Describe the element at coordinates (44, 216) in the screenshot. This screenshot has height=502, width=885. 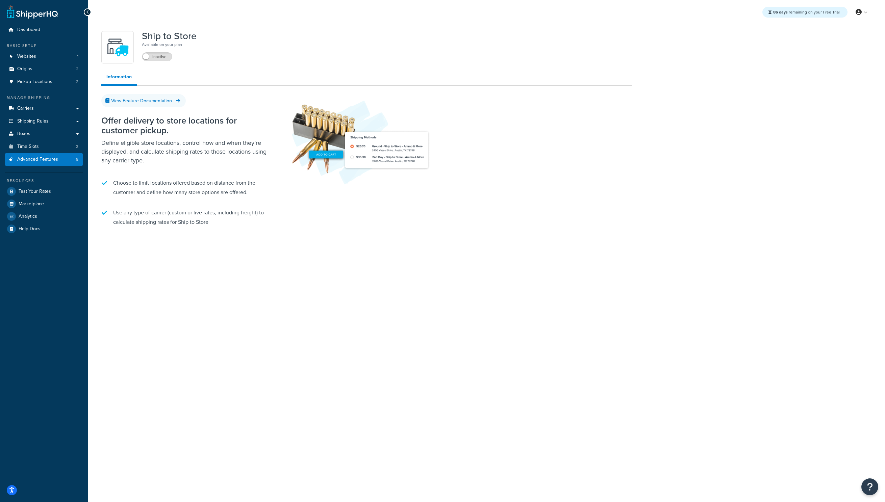
I see `li: Analytics` at that location.